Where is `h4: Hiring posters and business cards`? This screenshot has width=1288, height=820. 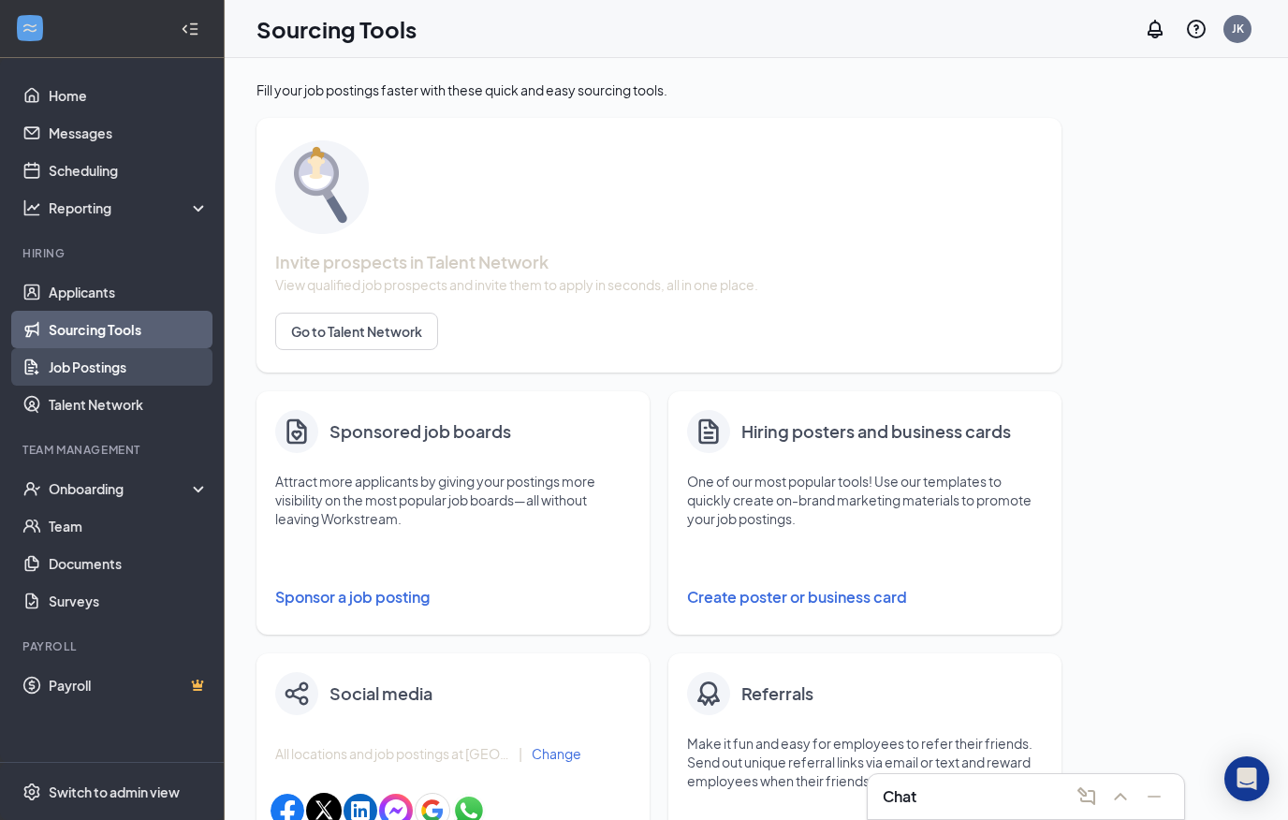
h4: Hiring posters and business cards is located at coordinates (876, 432).